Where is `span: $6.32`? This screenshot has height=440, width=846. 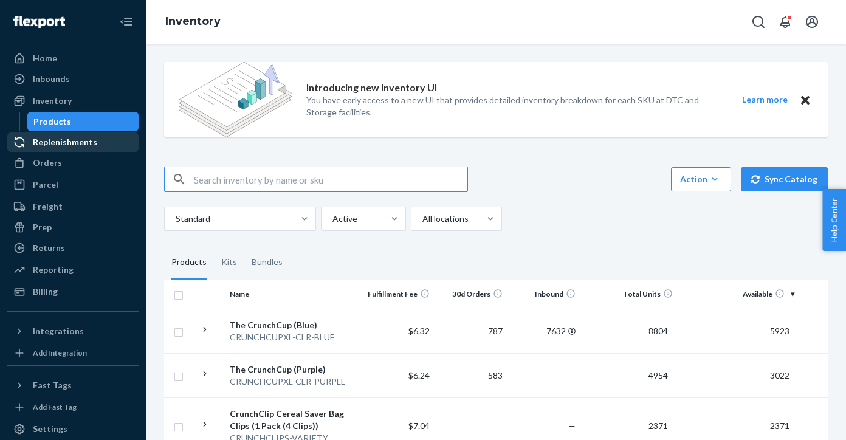
span: $6.32 is located at coordinates (419, 330).